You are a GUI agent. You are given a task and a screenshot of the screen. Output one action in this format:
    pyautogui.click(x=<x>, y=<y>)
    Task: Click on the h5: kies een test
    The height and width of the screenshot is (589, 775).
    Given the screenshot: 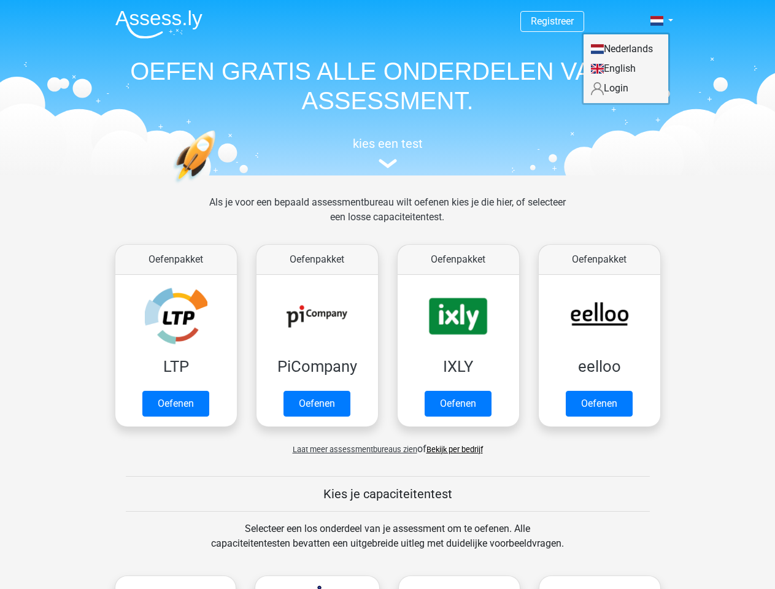 What is the action you would take?
    pyautogui.click(x=388, y=144)
    